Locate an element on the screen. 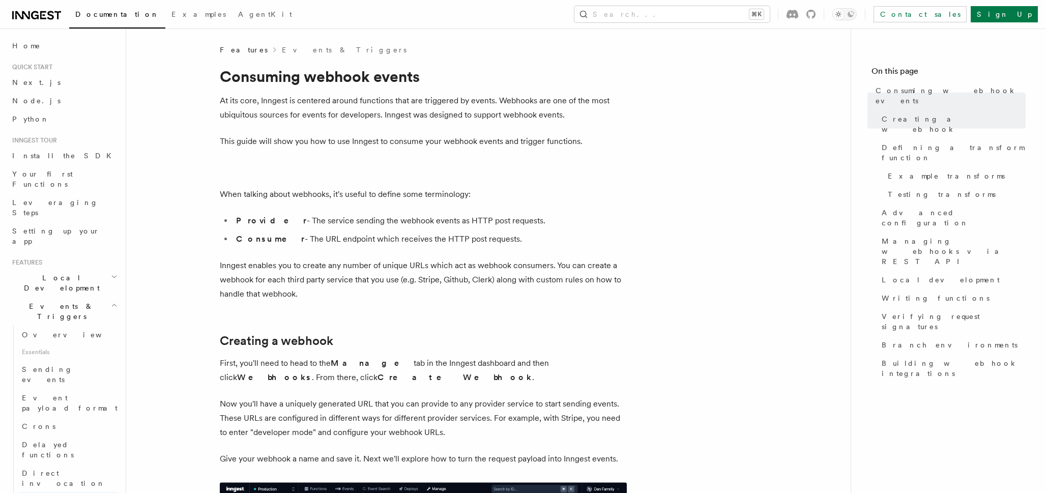 This screenshot has width=1046, height=493. span: Documentation is located at coordinates (117, 14).